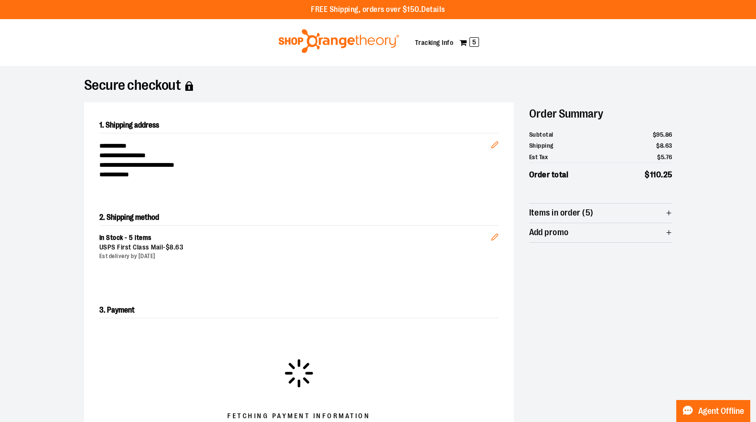 Image resolution: width=756 pixels, height=422 pixels. What do you see at coordinates (339, 41) in the screenshot?
I see `img: Shop Orangetheory` at bounding box center [339, 41].